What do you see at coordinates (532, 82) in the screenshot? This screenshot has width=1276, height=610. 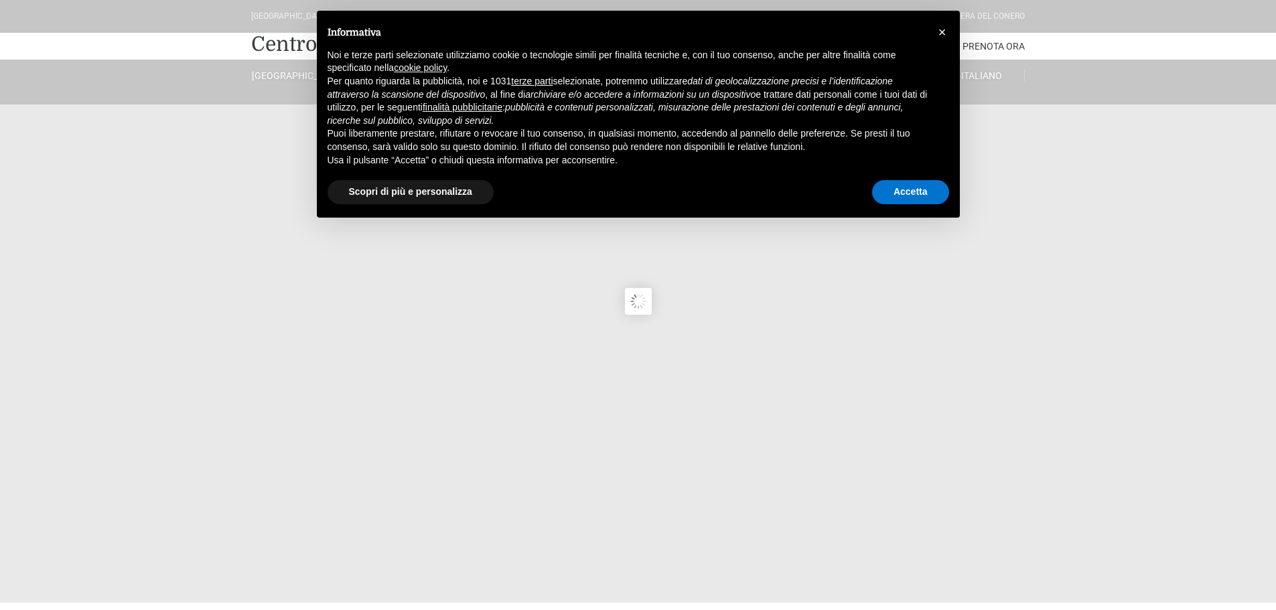 I see `button: terze parti` at bounding box center [532, 82].